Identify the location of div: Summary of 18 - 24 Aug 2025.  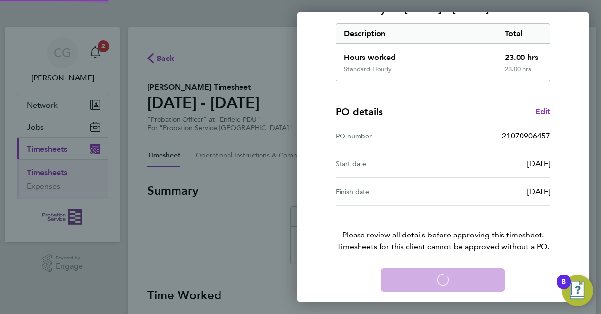
(443, 52).